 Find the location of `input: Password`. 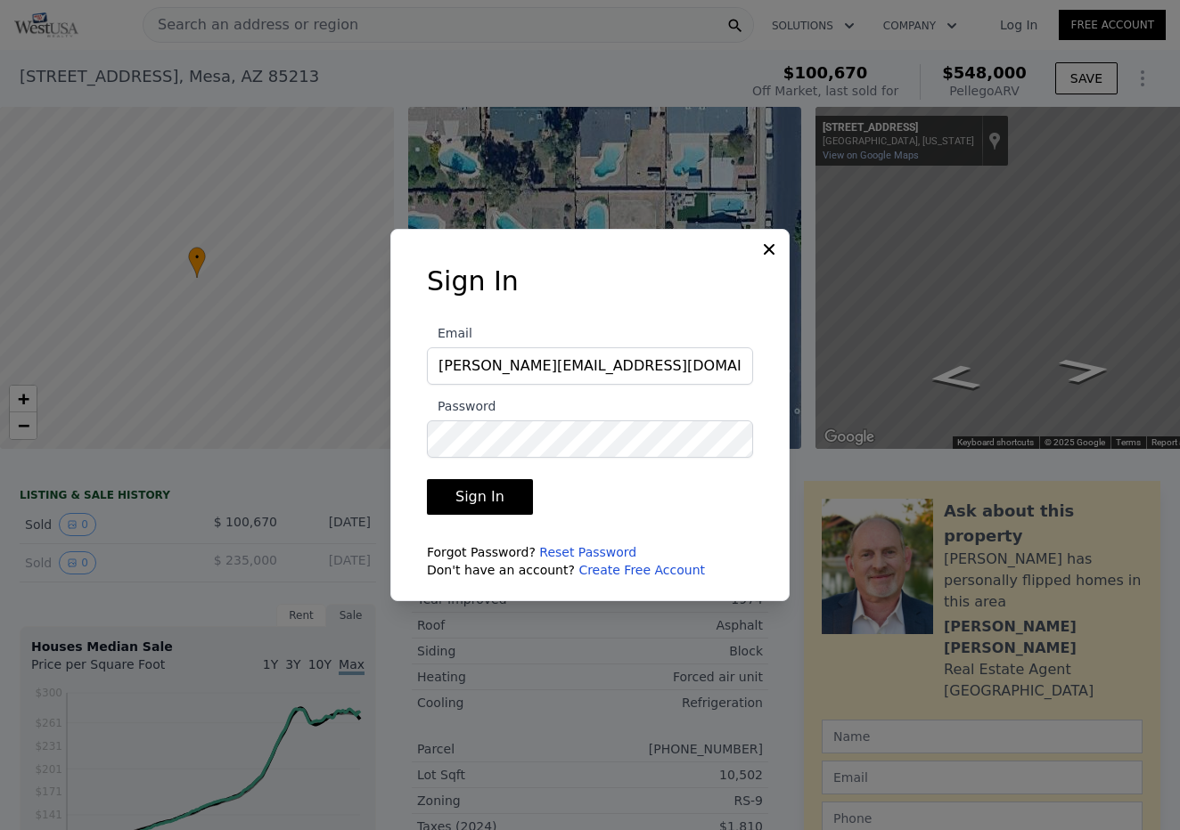

input: Password is located at coordinates (590, 439).